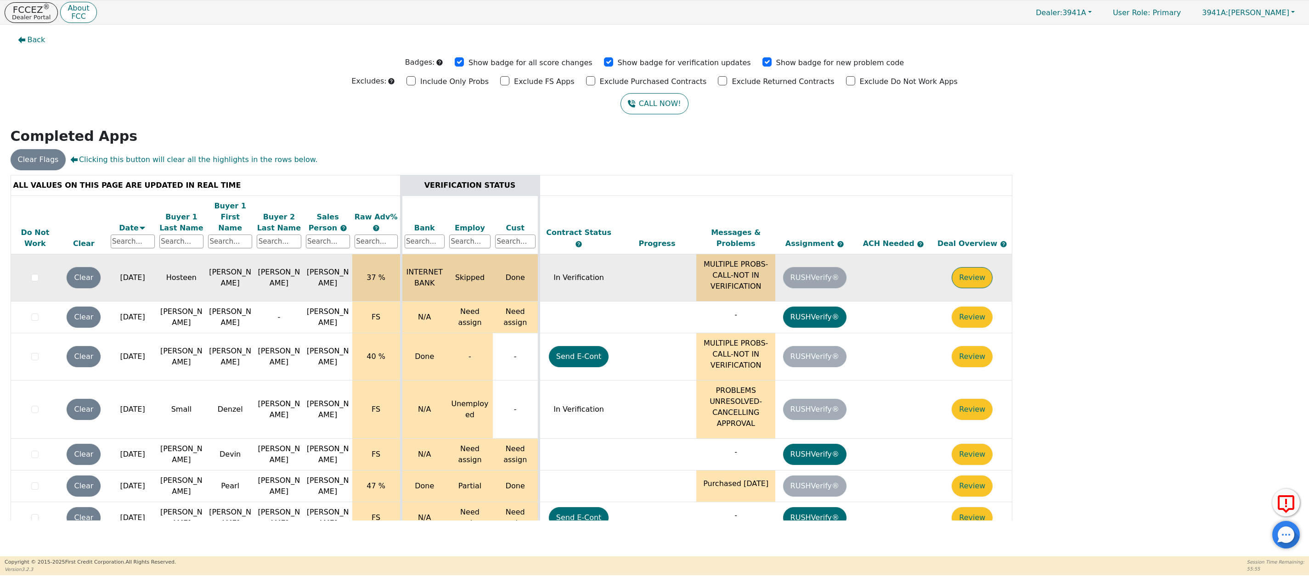 This screenshot has height=576, width=1309. Describe the element at coordinates (470, 410) in the screenshot. I see `td: Unemployed` at that location.